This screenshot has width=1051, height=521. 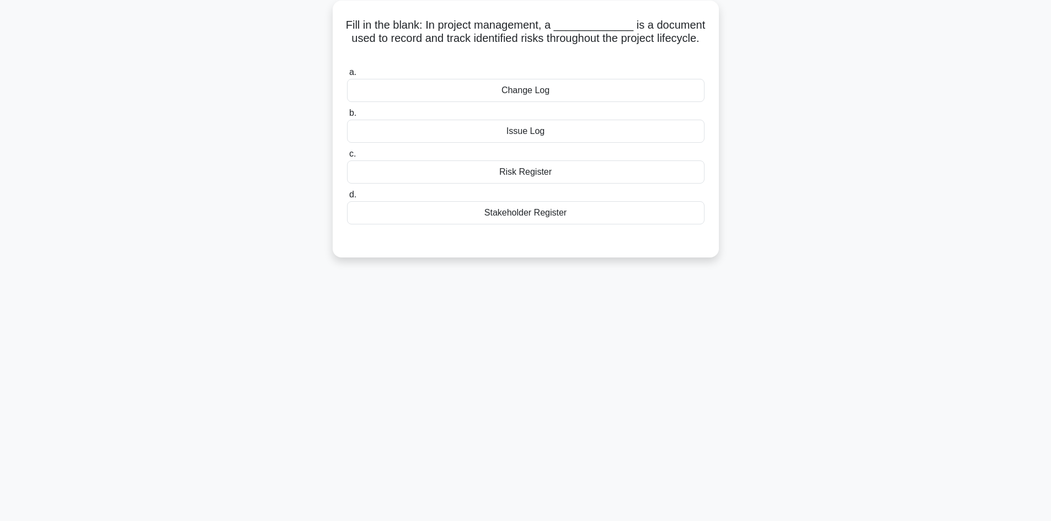 I want to click on span: a., so click(x=352, y=72).